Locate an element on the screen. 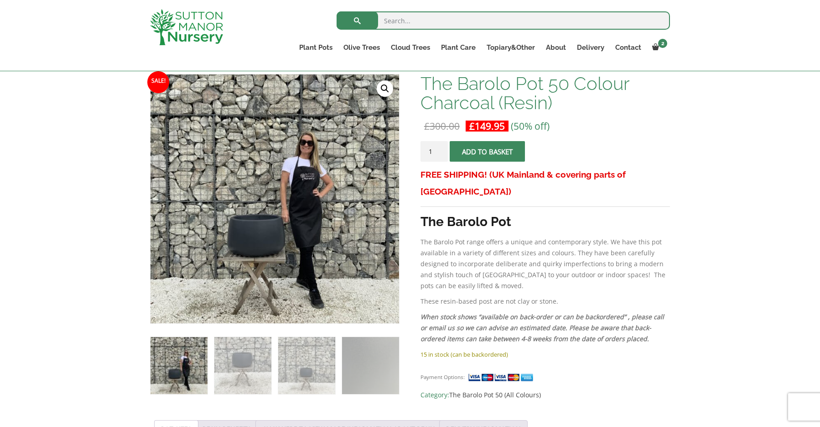 This screenshot has height=427, width=820. a: Topiary&Other is located at coordinates (511, 47).